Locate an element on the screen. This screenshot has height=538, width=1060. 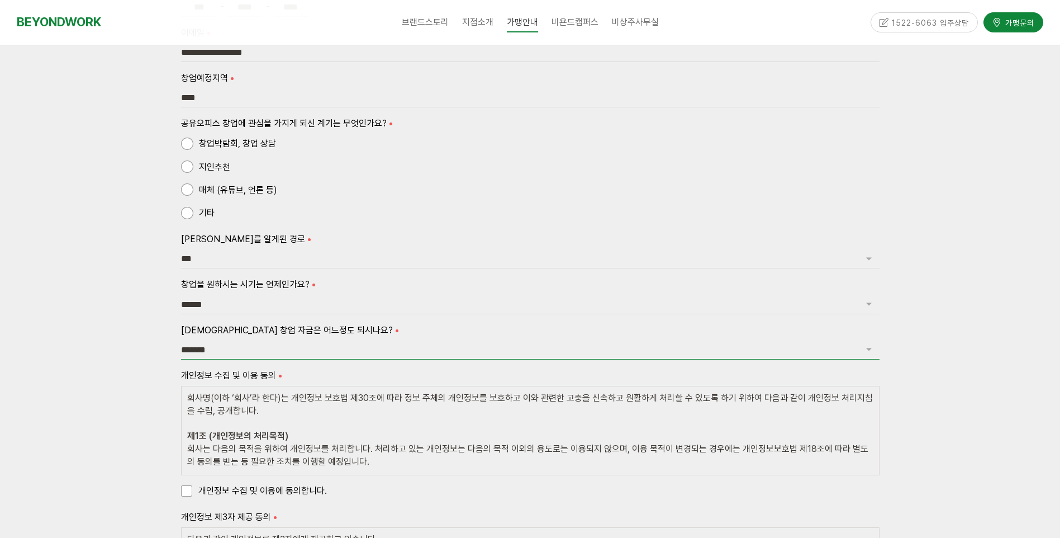
strong: 제1조 (개인정보의 처리목적) is located at coordinates (238, 435).